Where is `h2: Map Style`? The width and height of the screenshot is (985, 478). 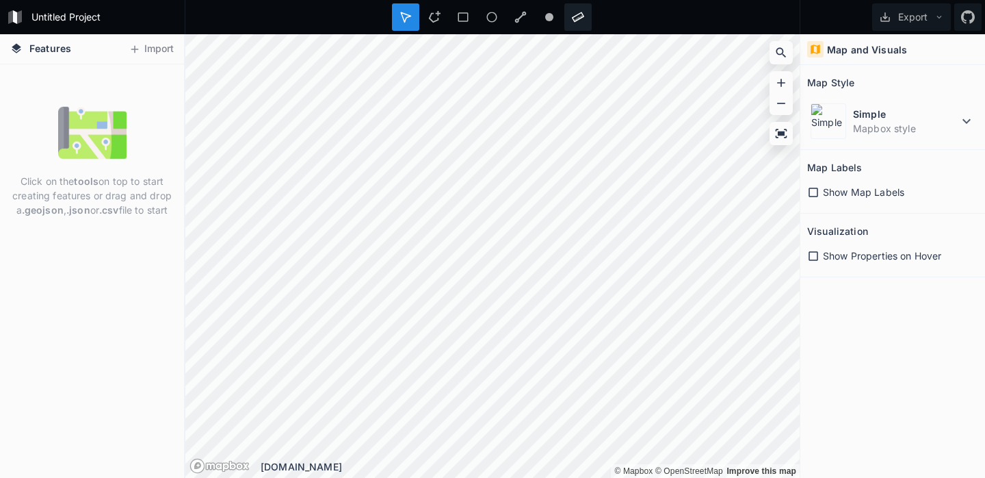 h2: Map Style is located at coordinates (831, 82).